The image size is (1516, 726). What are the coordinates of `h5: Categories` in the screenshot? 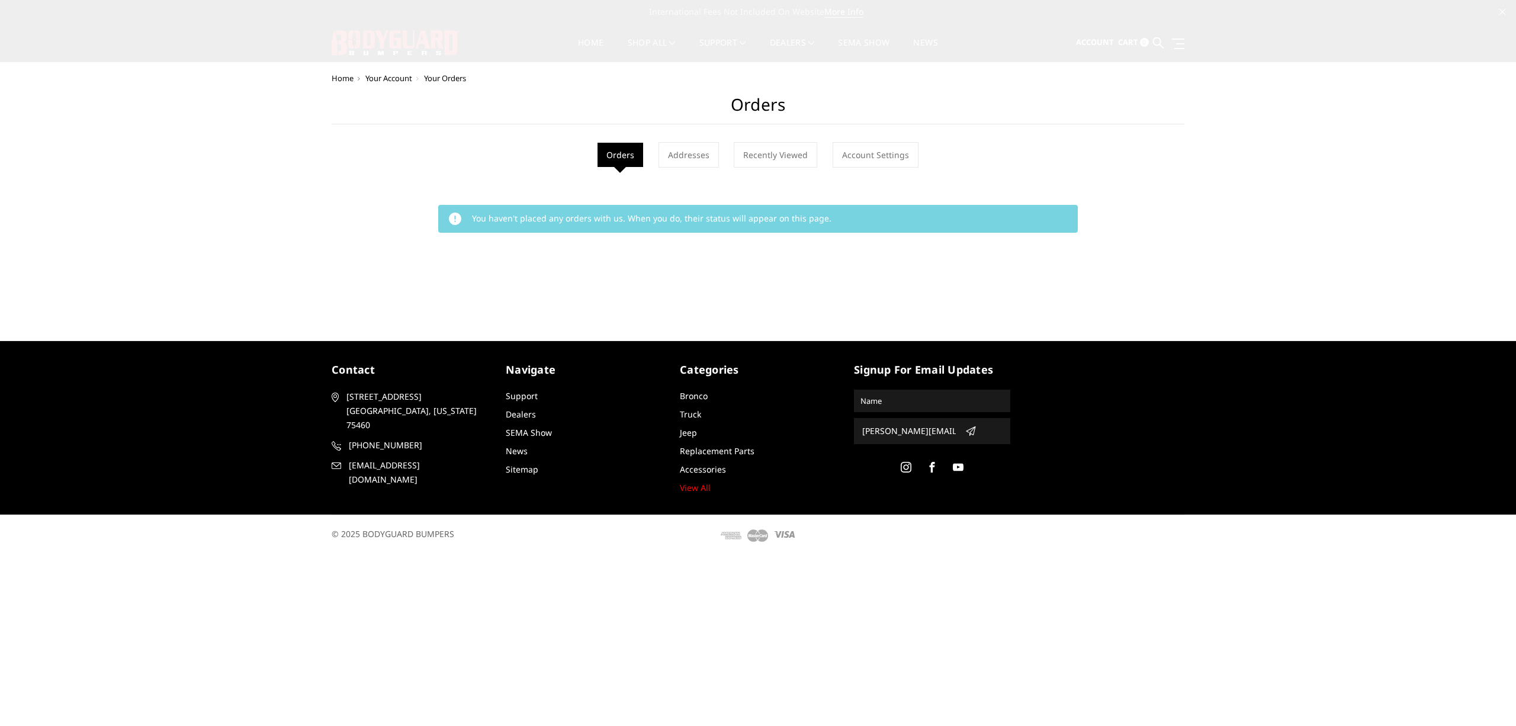 It's located at (758, 370).